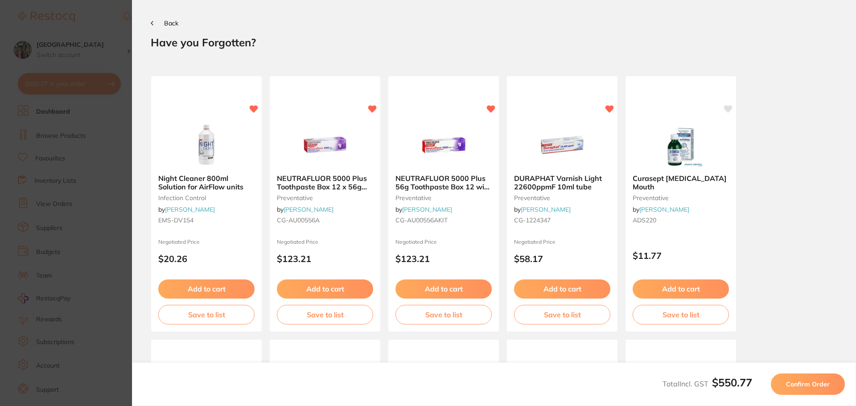 This screenshot has width=856, height=406. I want to click on button: Back, so click(164, 23).